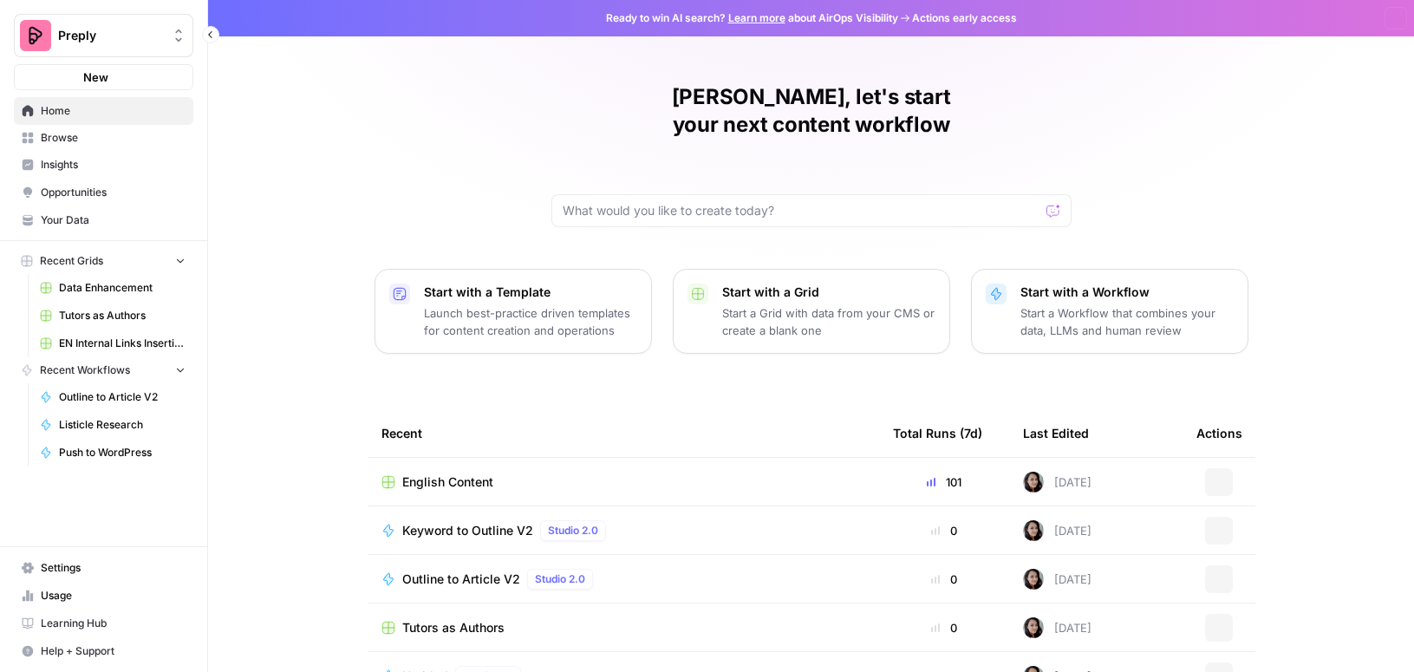 This screenshot has height=672, width=1414. I want to click on input: What would you like to create today?, so click(801, 211).